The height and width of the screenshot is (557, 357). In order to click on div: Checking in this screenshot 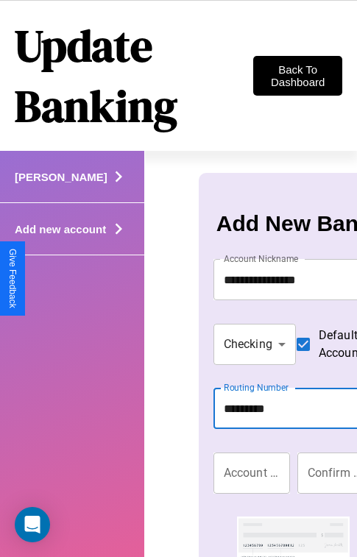, I will do `click(255, 344)`.